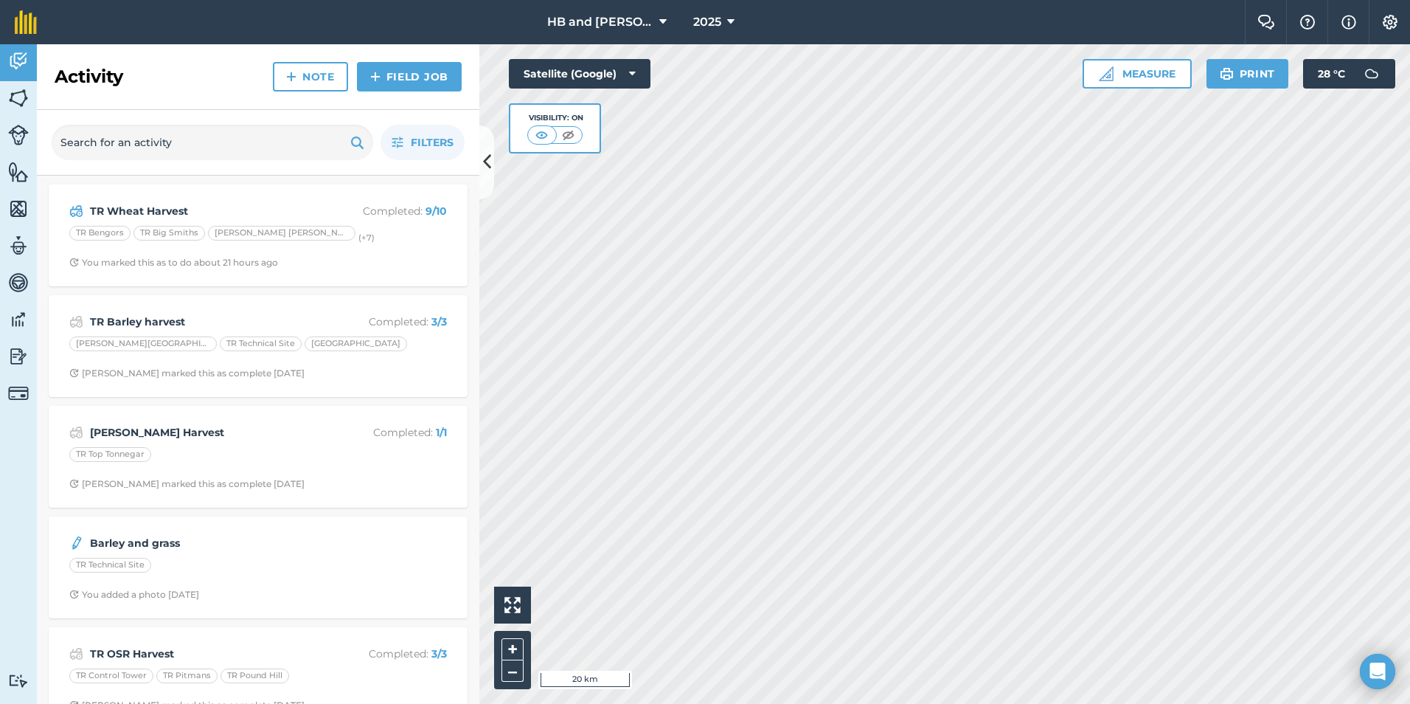  What do you see at coordinates (513, 605) in the screenshot?
I see `img: Four arrows, one pointing top left, one top right, one bottom right and the last bottom left` at bounding box center [513, 605].